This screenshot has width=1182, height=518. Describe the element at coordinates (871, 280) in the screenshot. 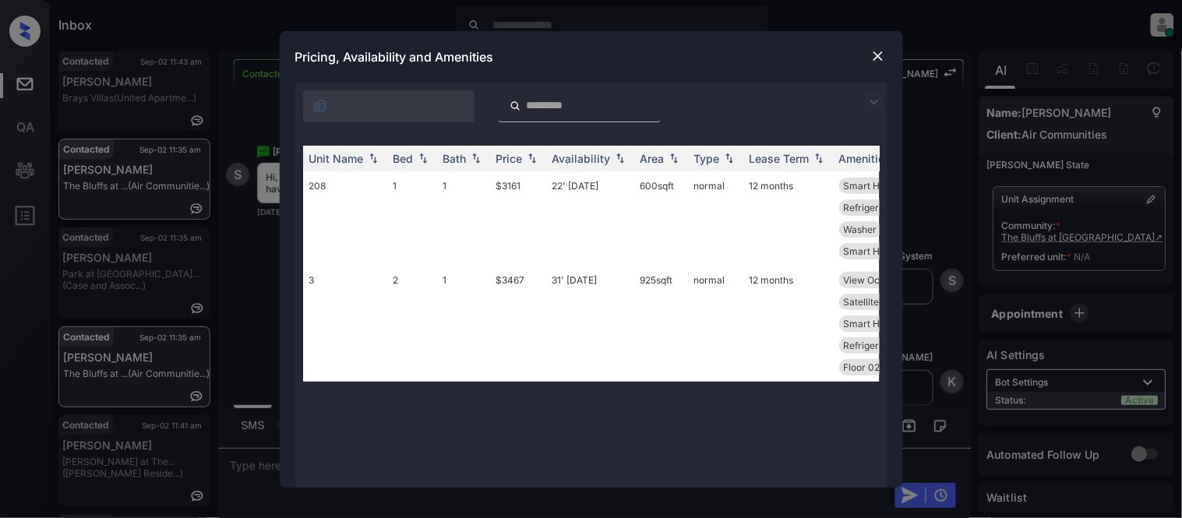

I see `span: View Ocean` at that location.